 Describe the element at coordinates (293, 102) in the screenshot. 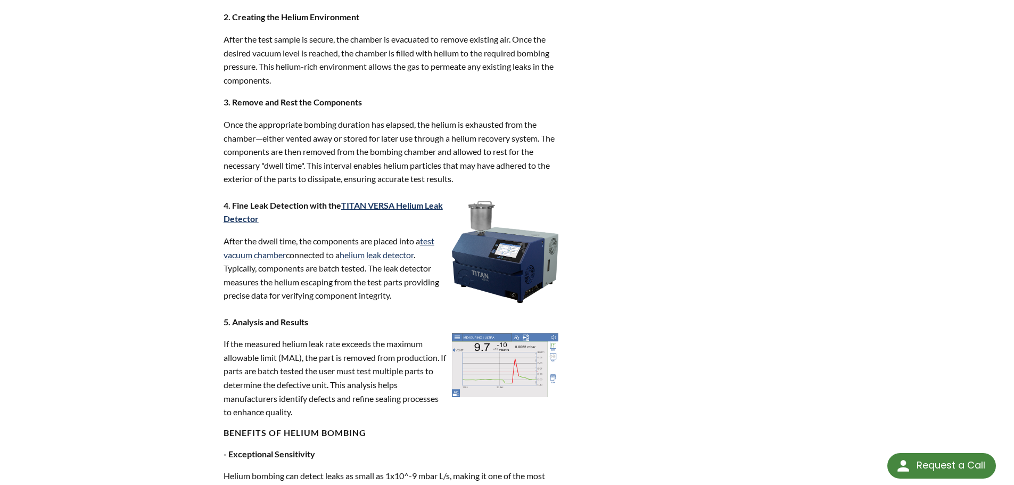

I see `strong: 3. Remove and Rest the Components` at that location.